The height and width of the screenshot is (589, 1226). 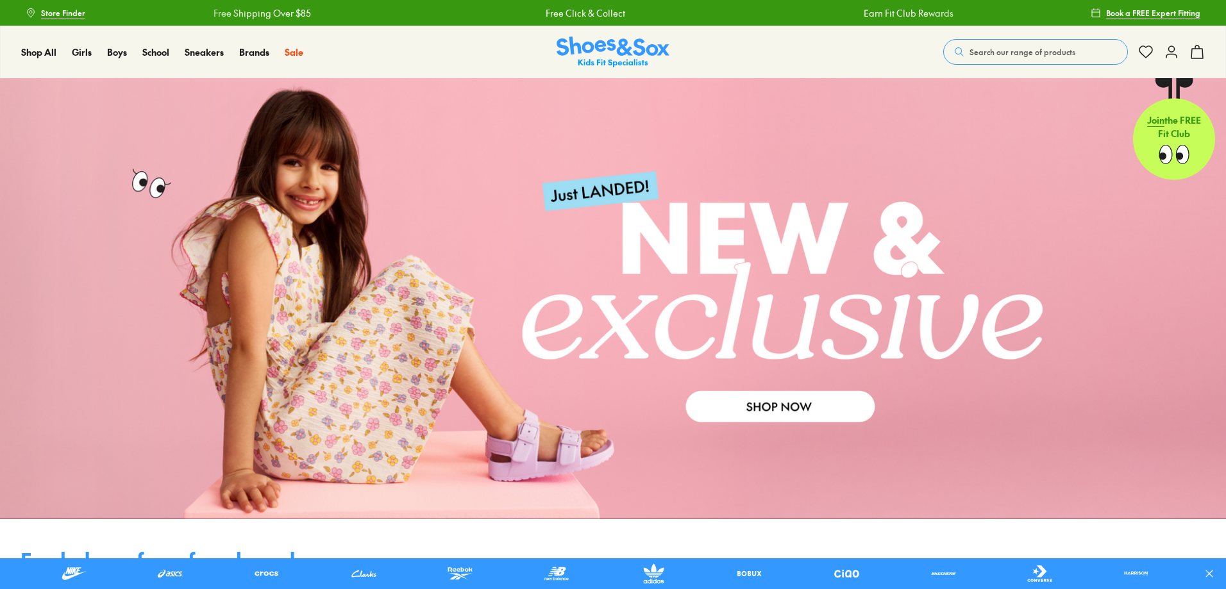 What do you see at coordinates (1022, 52) in the screenshot?
I see `span: Search our range of products` at bounding box center [1022, 52].